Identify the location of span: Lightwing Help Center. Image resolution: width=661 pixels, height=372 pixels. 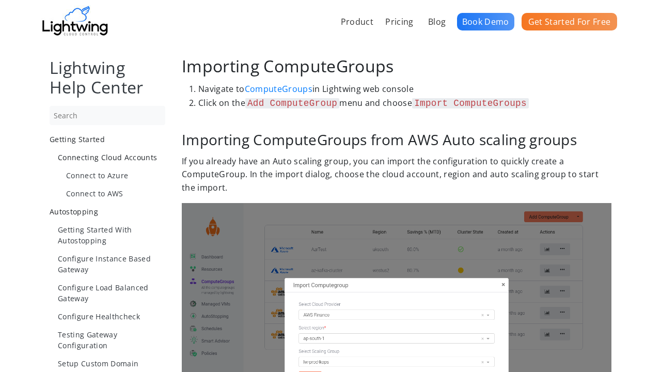
(97, 77).